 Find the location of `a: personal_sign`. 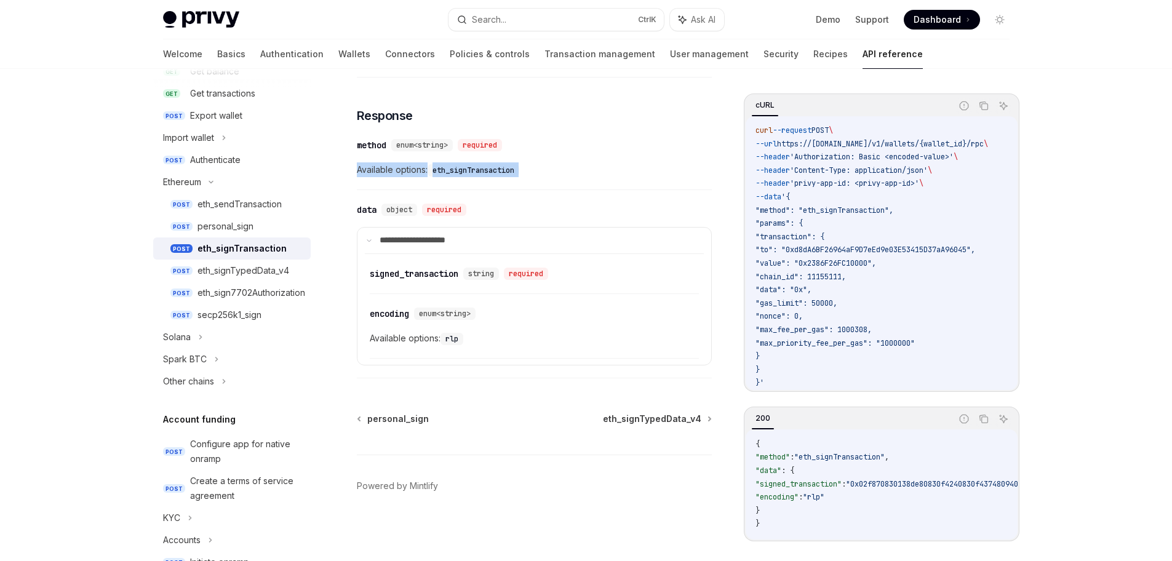

a: personal_sign is located at coordinates (393, 419).